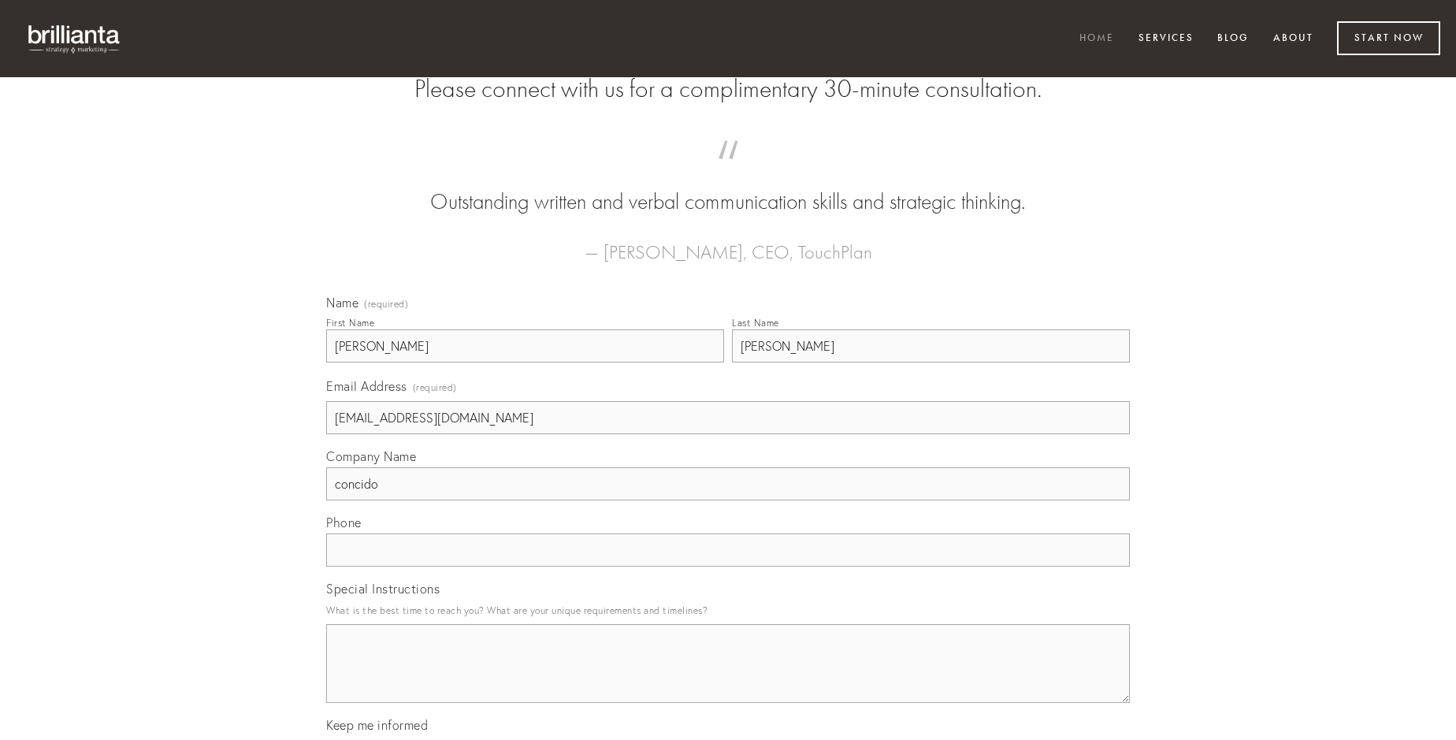  What do you see at coordinates (1097, 39) in the screenshot?
I see `a: Home` at bounding box center [1097, 39].